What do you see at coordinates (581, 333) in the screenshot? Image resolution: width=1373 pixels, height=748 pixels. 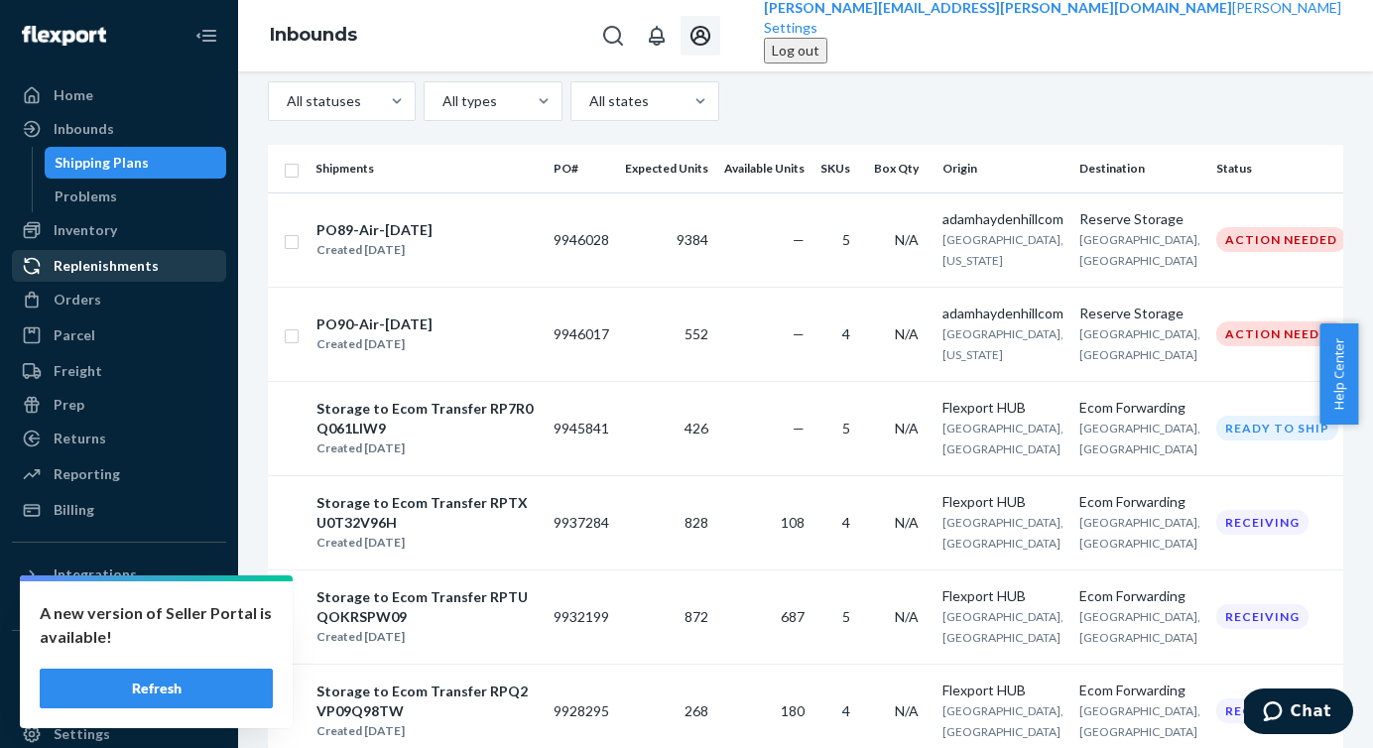 I see `td: 9946017` at bounding box center [581, 333].